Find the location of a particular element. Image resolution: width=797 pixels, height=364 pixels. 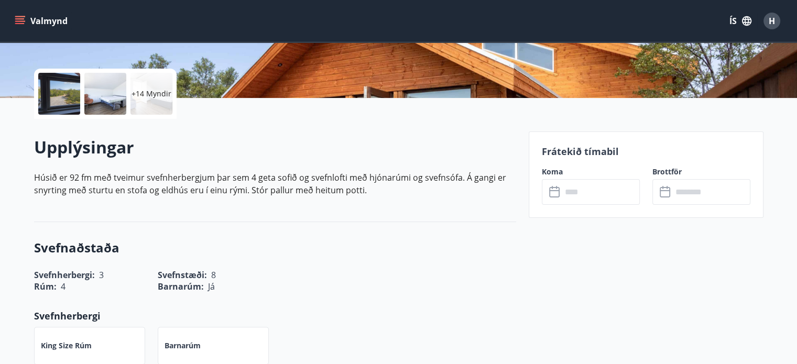

span: Já is located at coordinates (211, 287).